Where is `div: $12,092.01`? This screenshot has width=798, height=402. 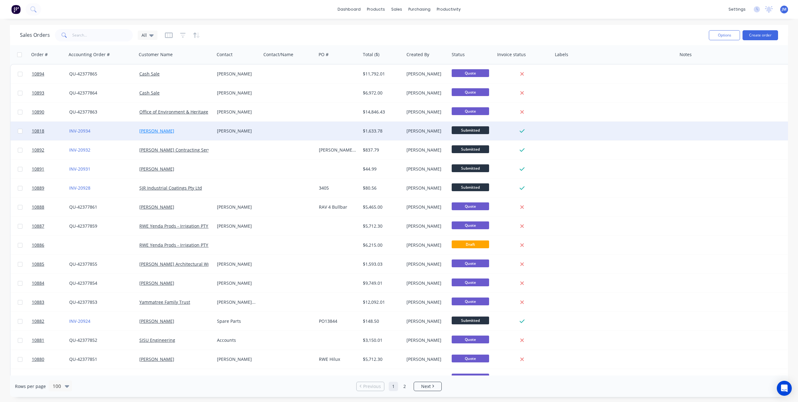 div: $12,092.01 is located at coordinates (381, 302).